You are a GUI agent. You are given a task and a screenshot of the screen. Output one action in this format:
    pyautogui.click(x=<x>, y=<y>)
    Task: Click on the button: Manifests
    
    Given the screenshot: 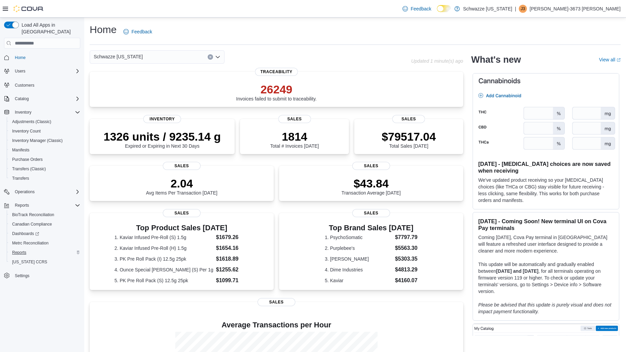 What is the action you would take?
    pyautogui.click(x=45, y=150)
    